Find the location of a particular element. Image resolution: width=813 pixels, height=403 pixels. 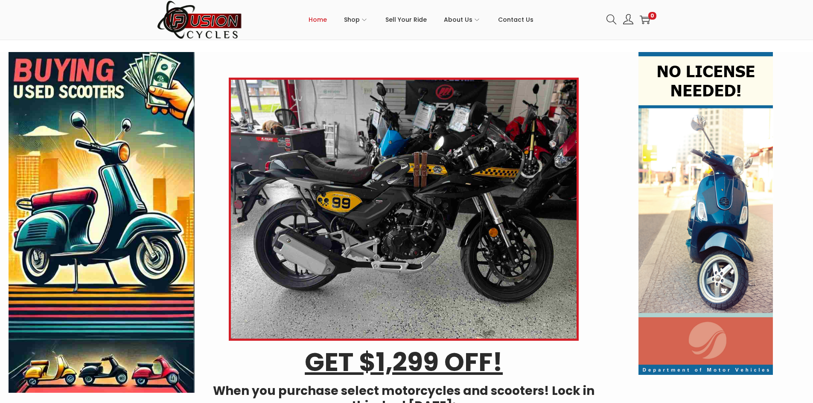

span: About Us is located at coordinates (458, 20).